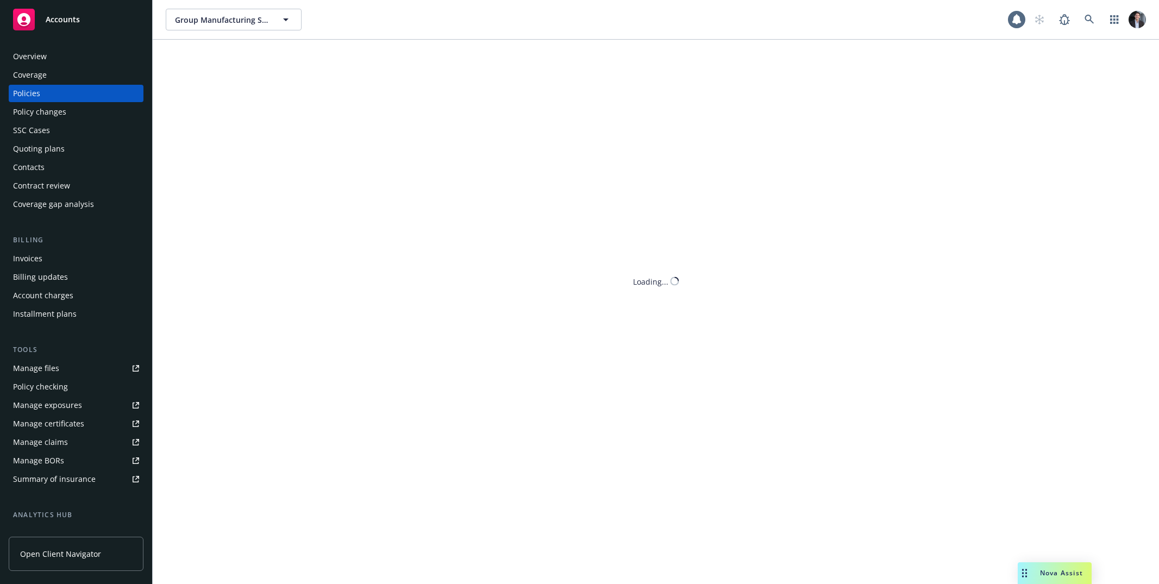  Describe the element at coordinates (76, 424) in the screenshot. I see `a: Manage certificates` at that location.